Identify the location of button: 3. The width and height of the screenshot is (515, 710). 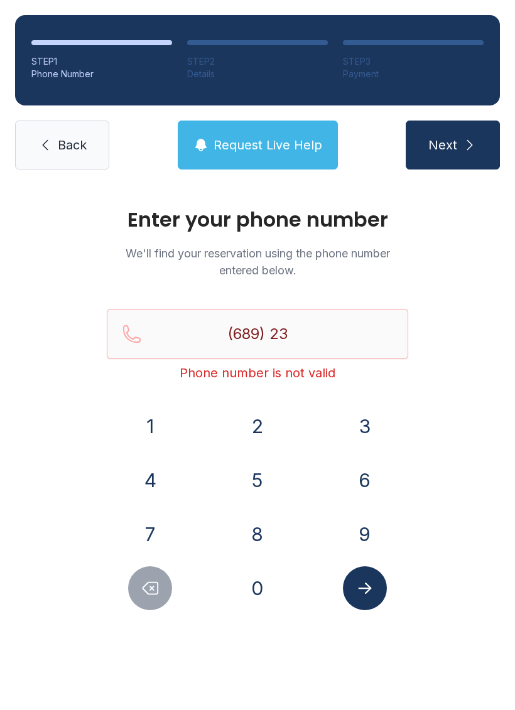
(365, 427).